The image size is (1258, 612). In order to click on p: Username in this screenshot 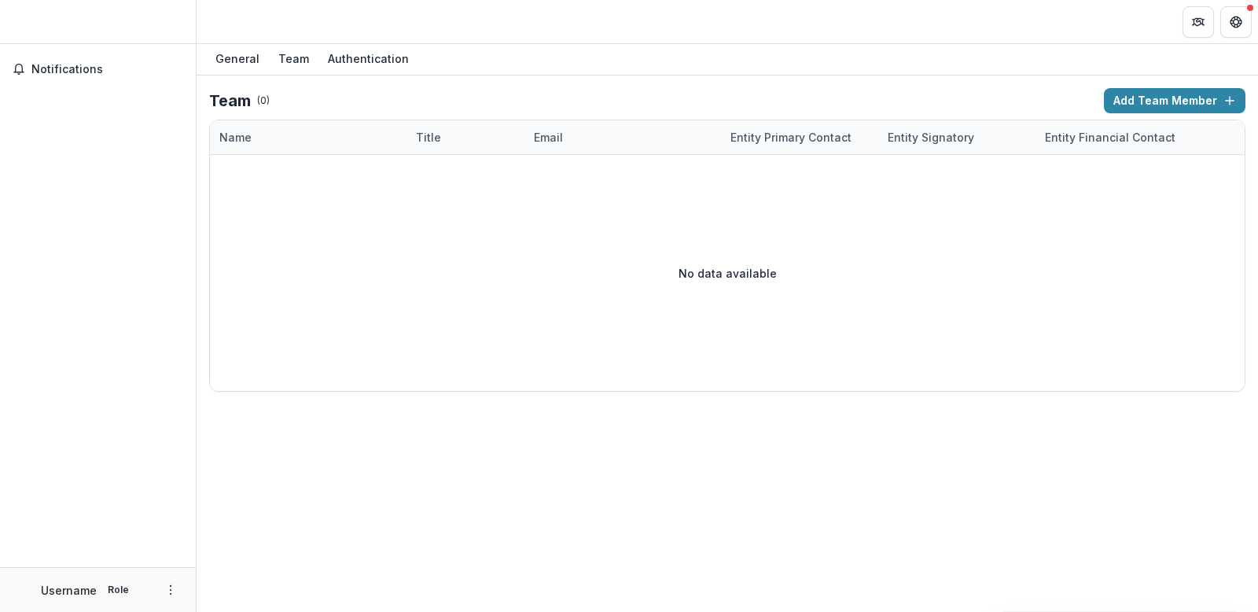, I will do `click(68, 590)`.